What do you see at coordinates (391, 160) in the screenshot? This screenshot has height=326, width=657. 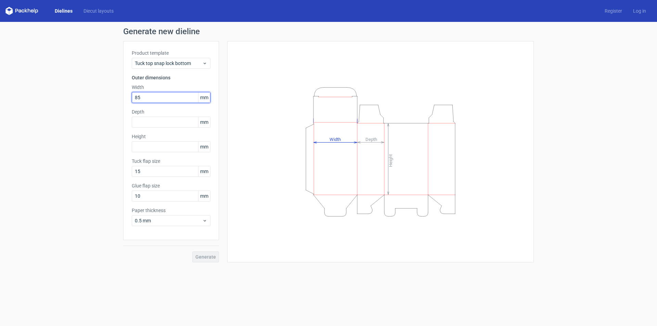 I see `tspan: Height` at bounding box center [391, 160].